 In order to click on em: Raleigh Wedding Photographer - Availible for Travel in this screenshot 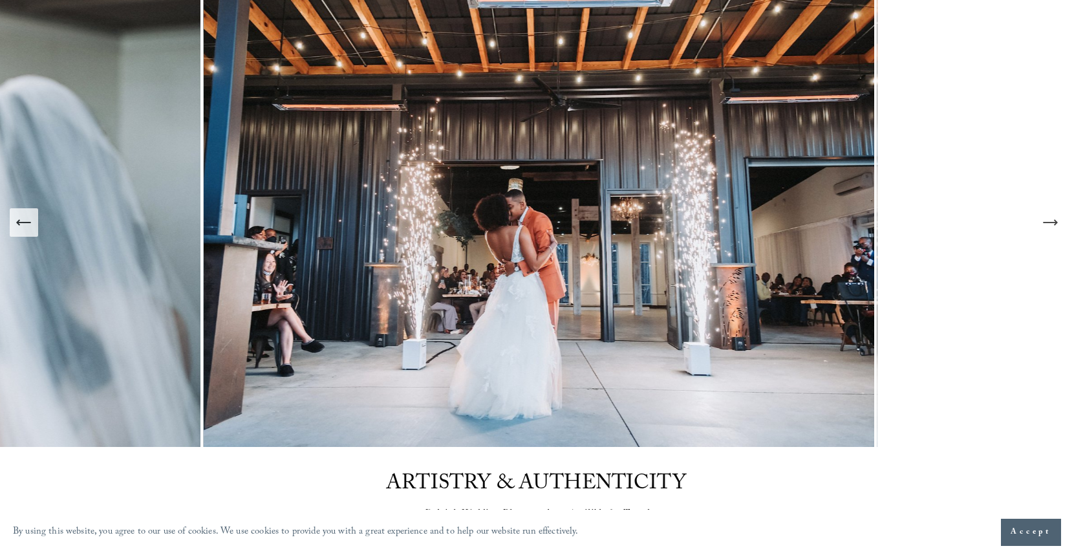, I will do `click(537, 514)`.